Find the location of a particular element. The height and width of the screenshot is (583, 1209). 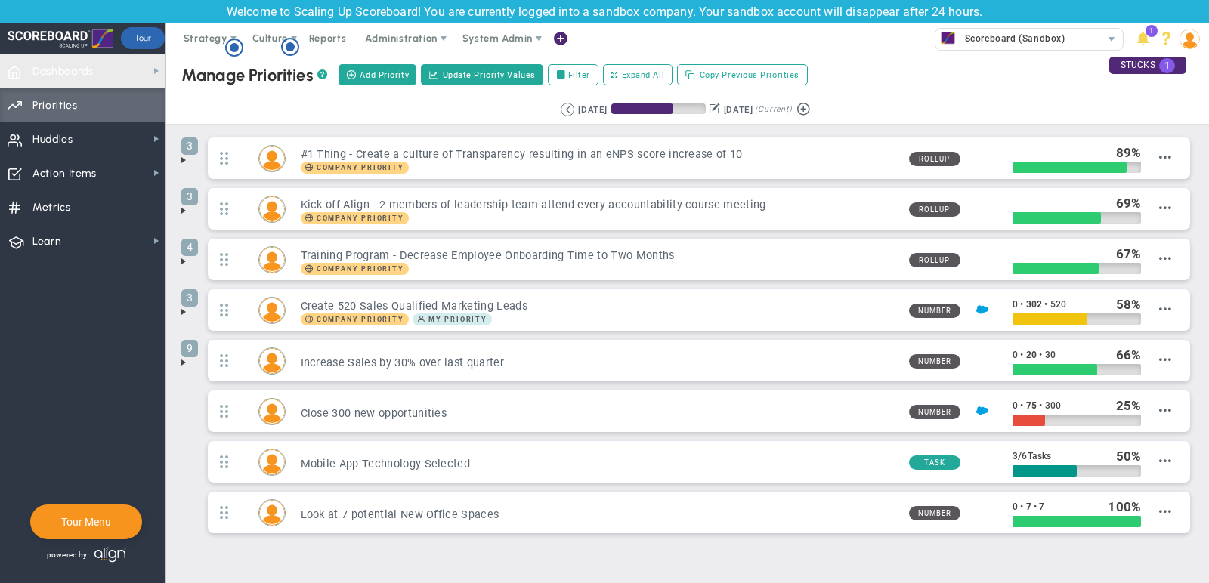

button: Expand All is located at coordinates (638, 75).